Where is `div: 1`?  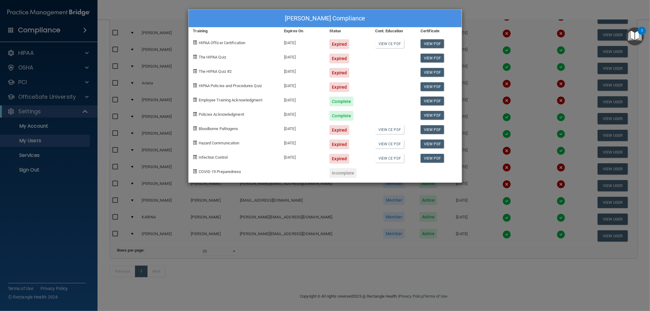
div: 1 is located at coordinates (641, 35).